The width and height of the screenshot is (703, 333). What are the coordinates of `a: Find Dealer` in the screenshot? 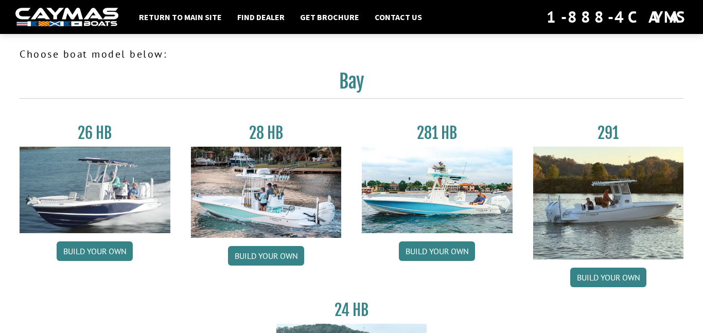 It's located at (261, 17).